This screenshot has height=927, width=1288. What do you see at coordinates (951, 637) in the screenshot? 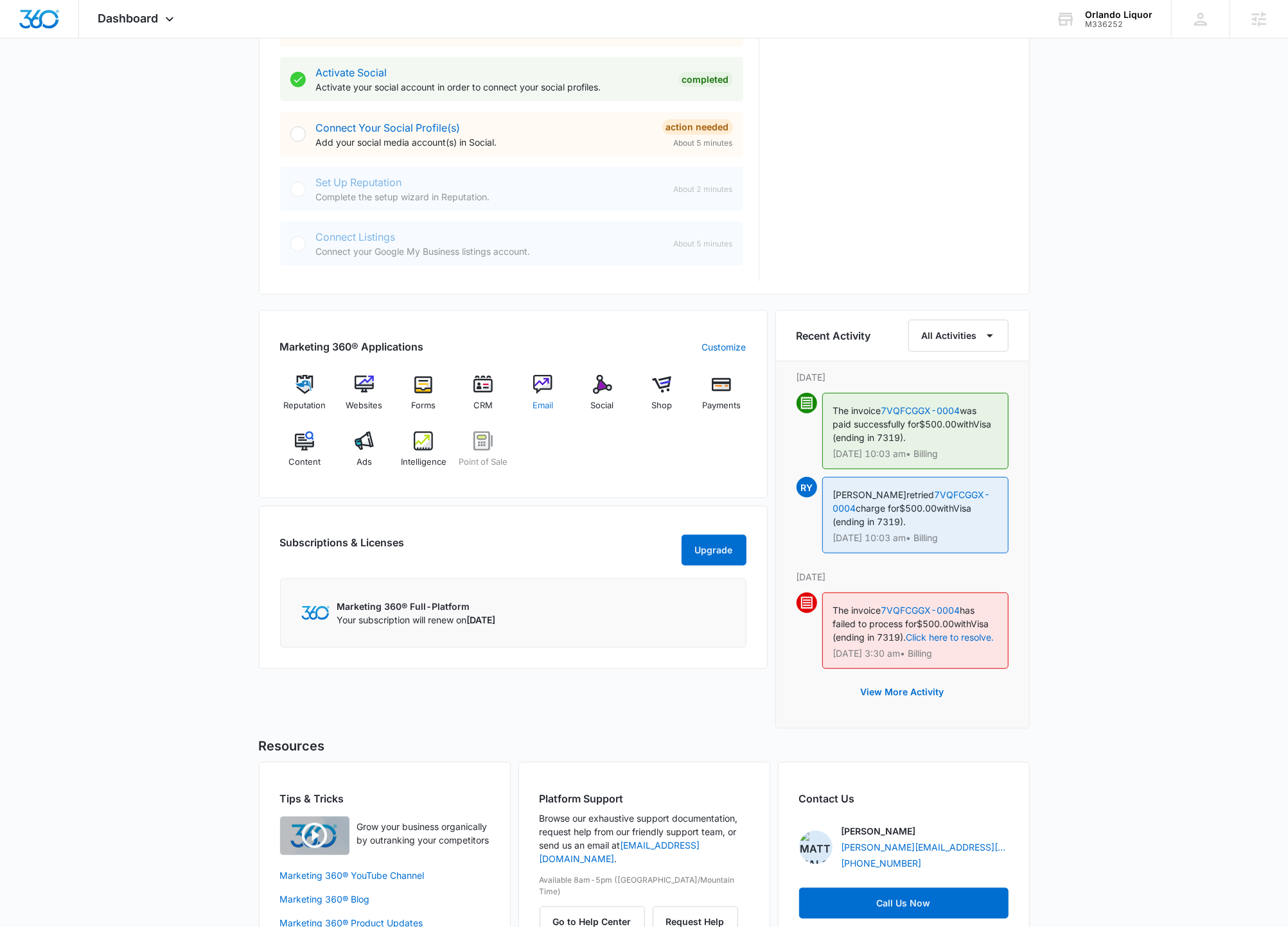
I see `a: Click here to resolve.` at bounding box center [951, 637].